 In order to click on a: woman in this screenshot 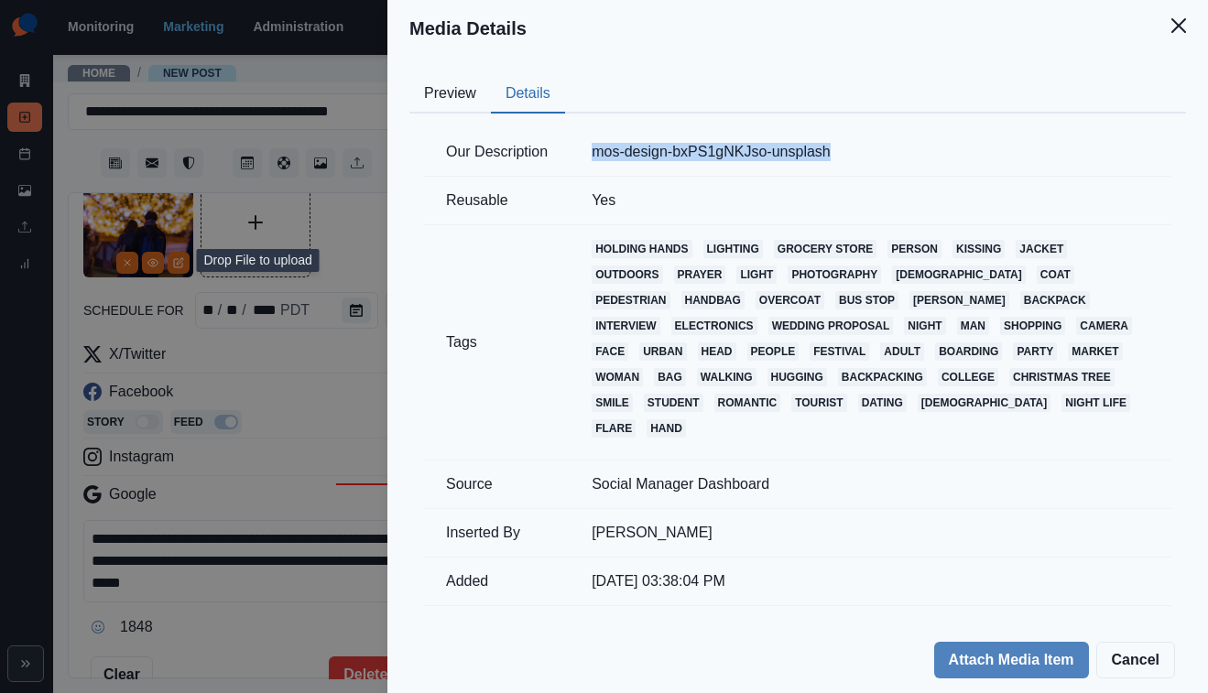, I will do `click(617, 377)`.